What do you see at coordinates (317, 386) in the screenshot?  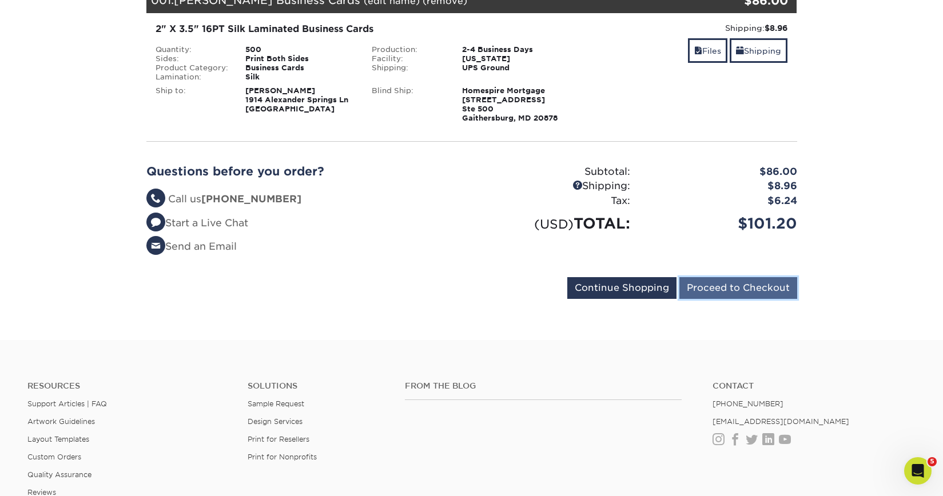 I see `h4: Solutions` at bounding box center [317, 386].